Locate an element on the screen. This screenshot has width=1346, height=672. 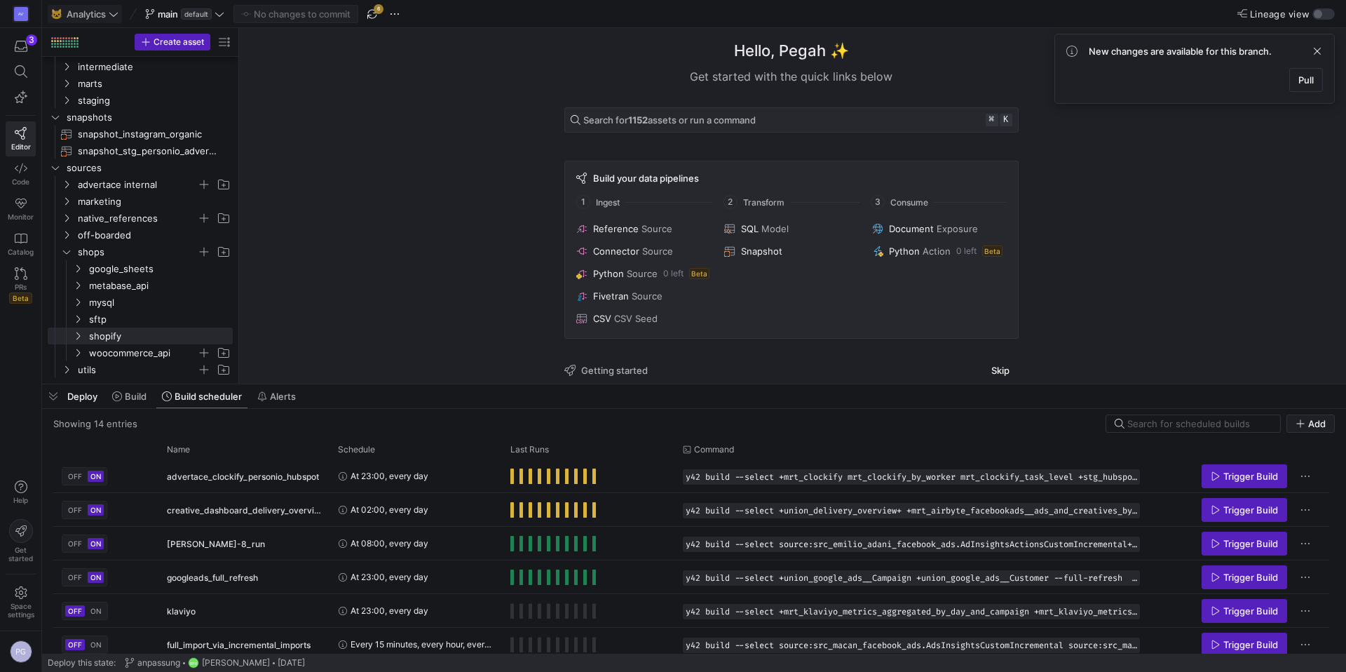
span: Command is located at coordinates (714, 449).